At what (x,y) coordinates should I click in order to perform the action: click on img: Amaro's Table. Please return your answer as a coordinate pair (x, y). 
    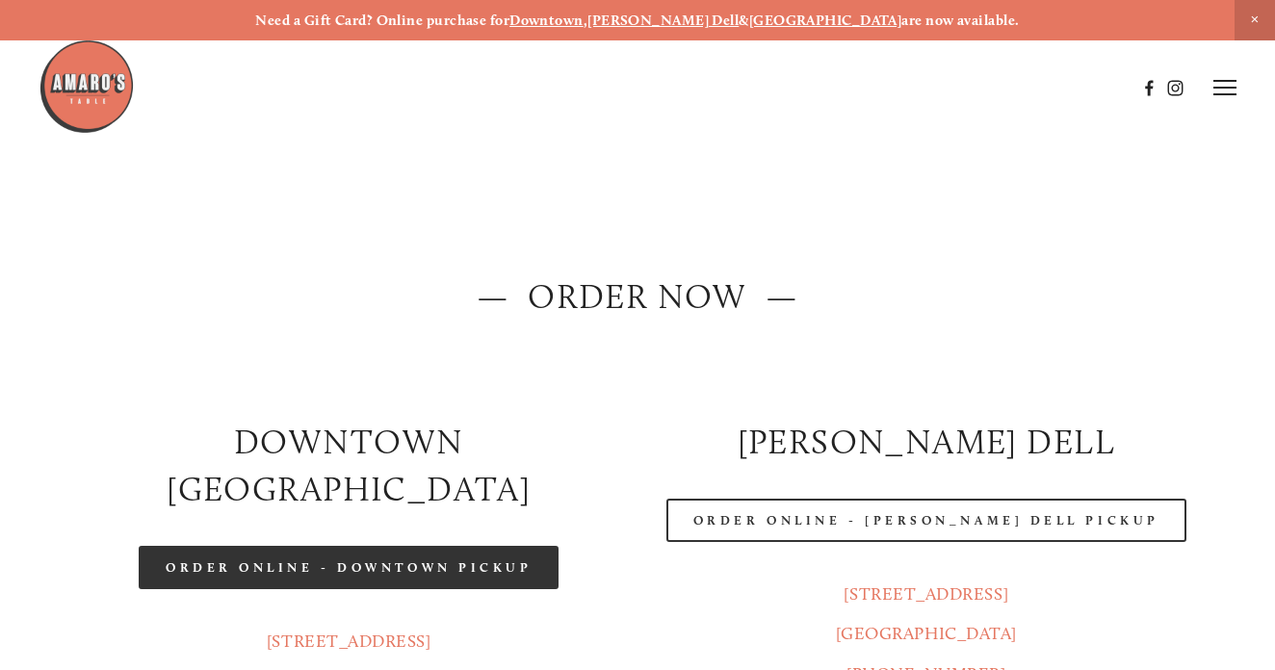
    Looking at the image, I should click on (87, 87).